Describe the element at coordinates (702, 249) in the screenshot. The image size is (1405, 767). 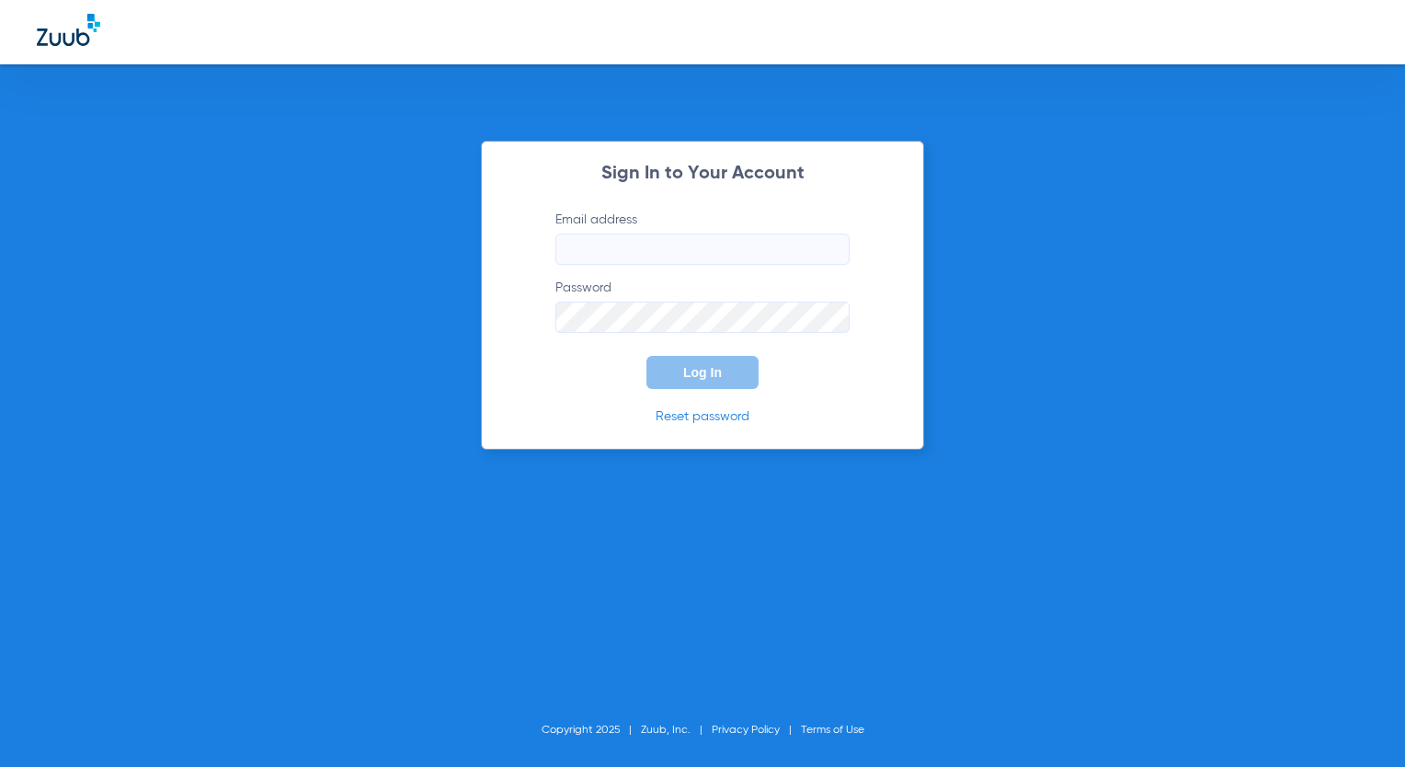
I see `input: Email address` at that location.